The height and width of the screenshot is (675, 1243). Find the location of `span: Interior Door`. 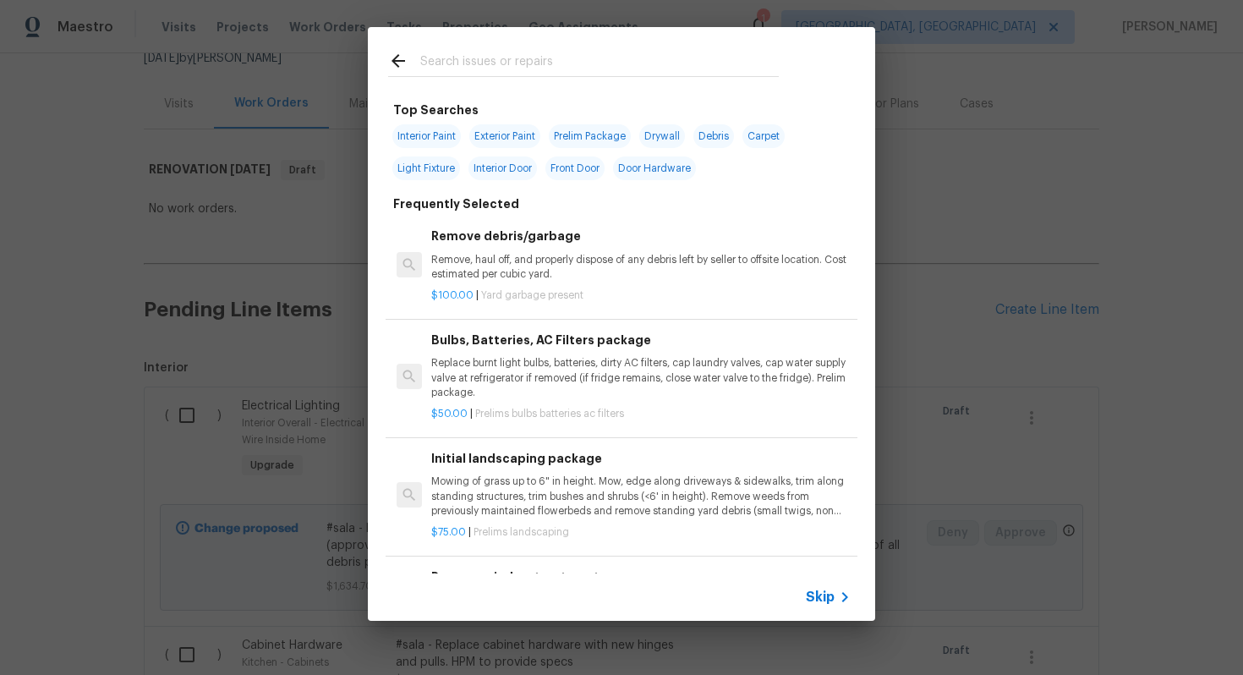

span: Interior Door is located at coordinates (502, 168).